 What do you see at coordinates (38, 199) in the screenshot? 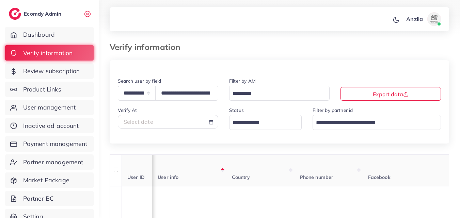
I see `span: Partner BC` at bounding box center [38, 199].